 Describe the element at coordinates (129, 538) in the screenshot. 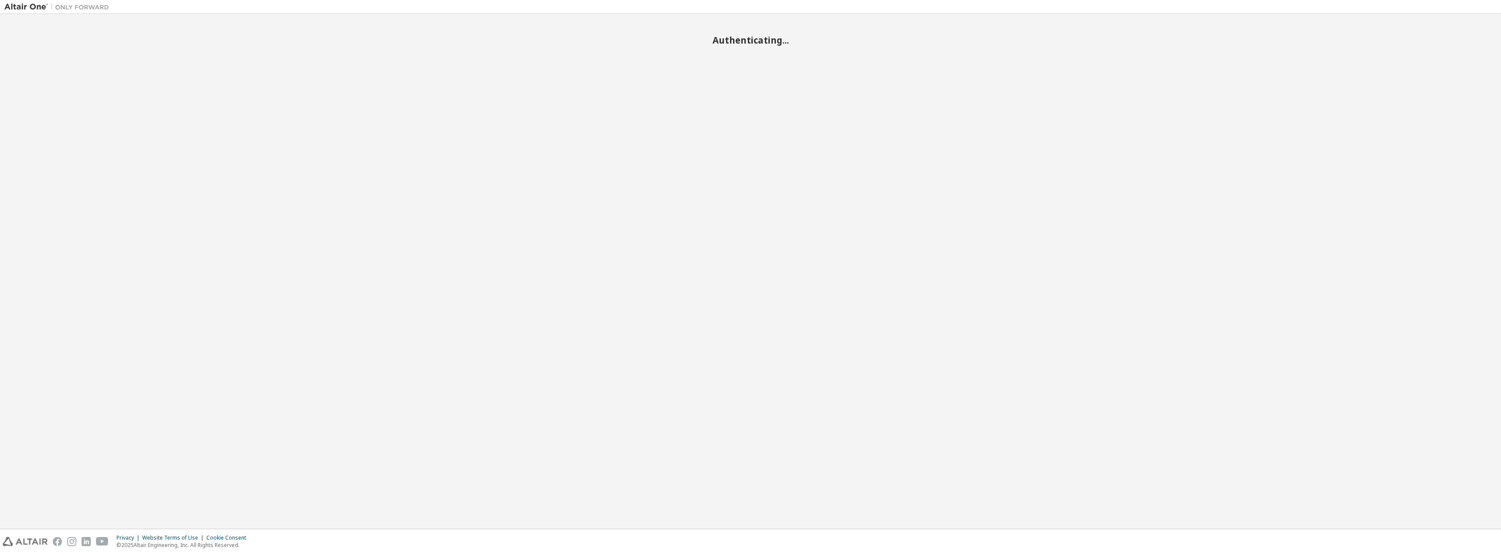

I see `div: Privacy` at that location.